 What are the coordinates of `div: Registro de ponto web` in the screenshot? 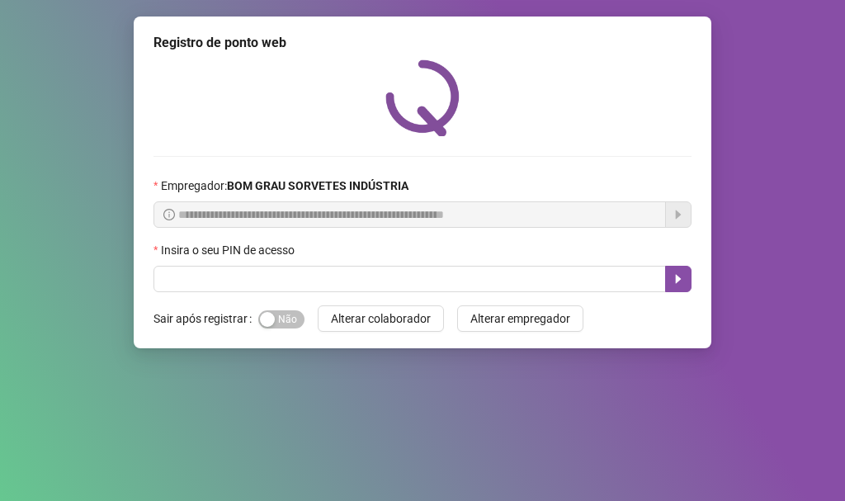 It's located at (423, 43).